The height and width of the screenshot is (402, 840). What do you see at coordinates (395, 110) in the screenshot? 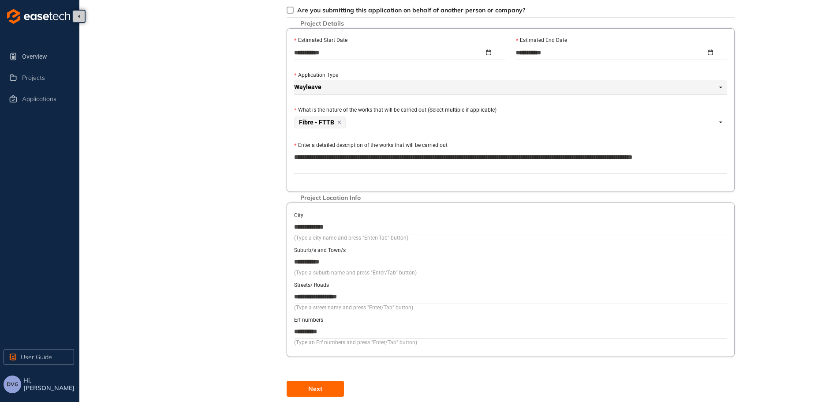
I see `label: What is the nature of the works that will be carried out (Select multiple if applicable)` at bounding box center [395, 110].